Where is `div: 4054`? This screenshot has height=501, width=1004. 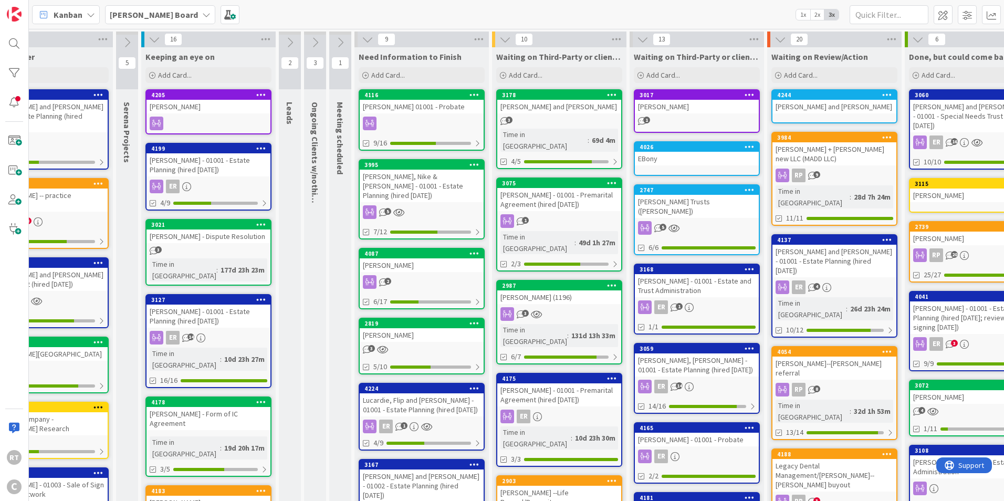 div: 4054 is located at coordinates (836, 352).